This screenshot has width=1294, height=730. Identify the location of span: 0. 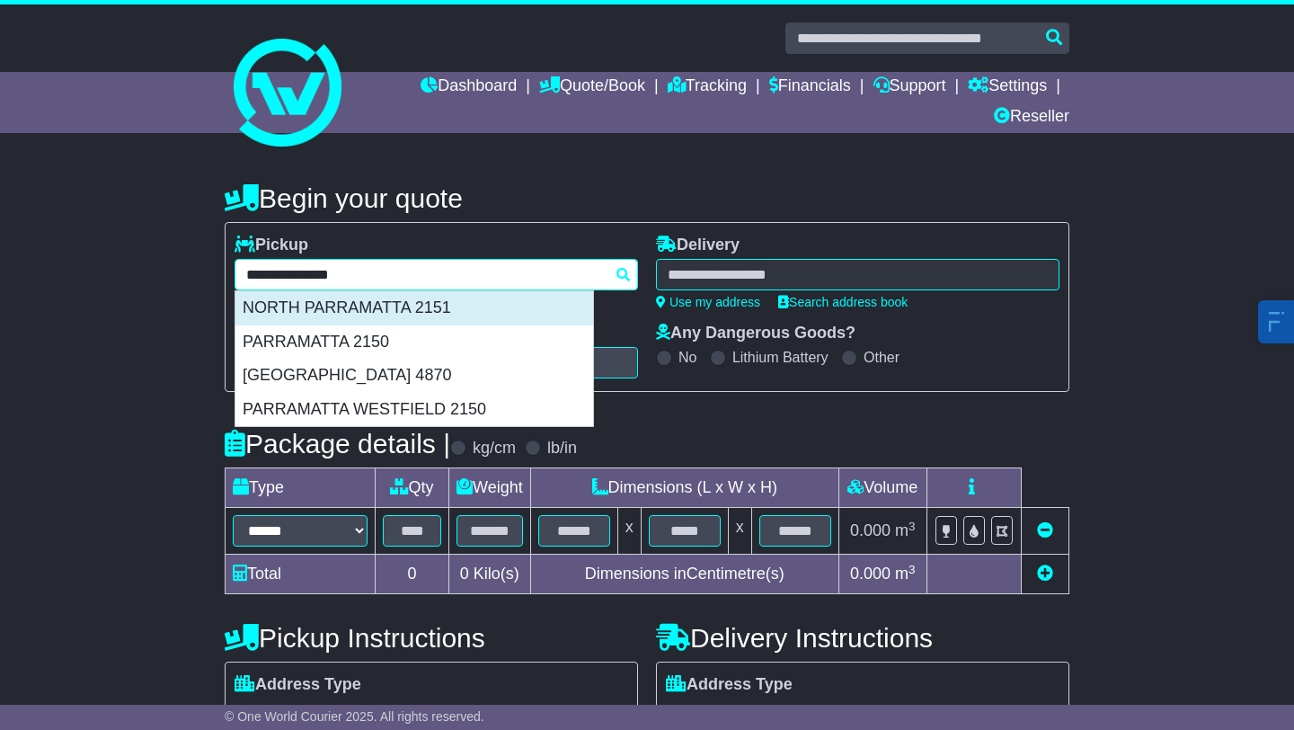
(465, 573).